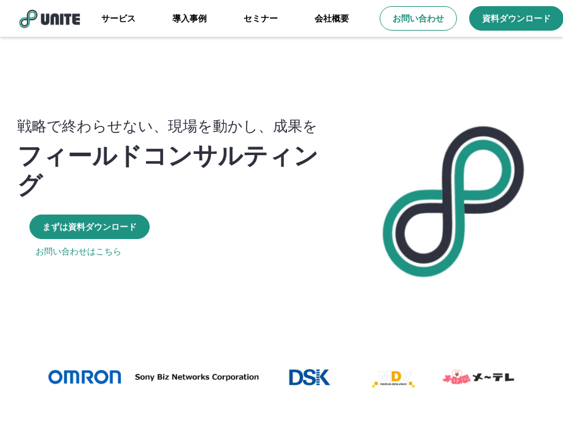  Describe the element at coordinates (89, 227) in the screenshot. I see `a: まずは資料ダウンロード` at that location.